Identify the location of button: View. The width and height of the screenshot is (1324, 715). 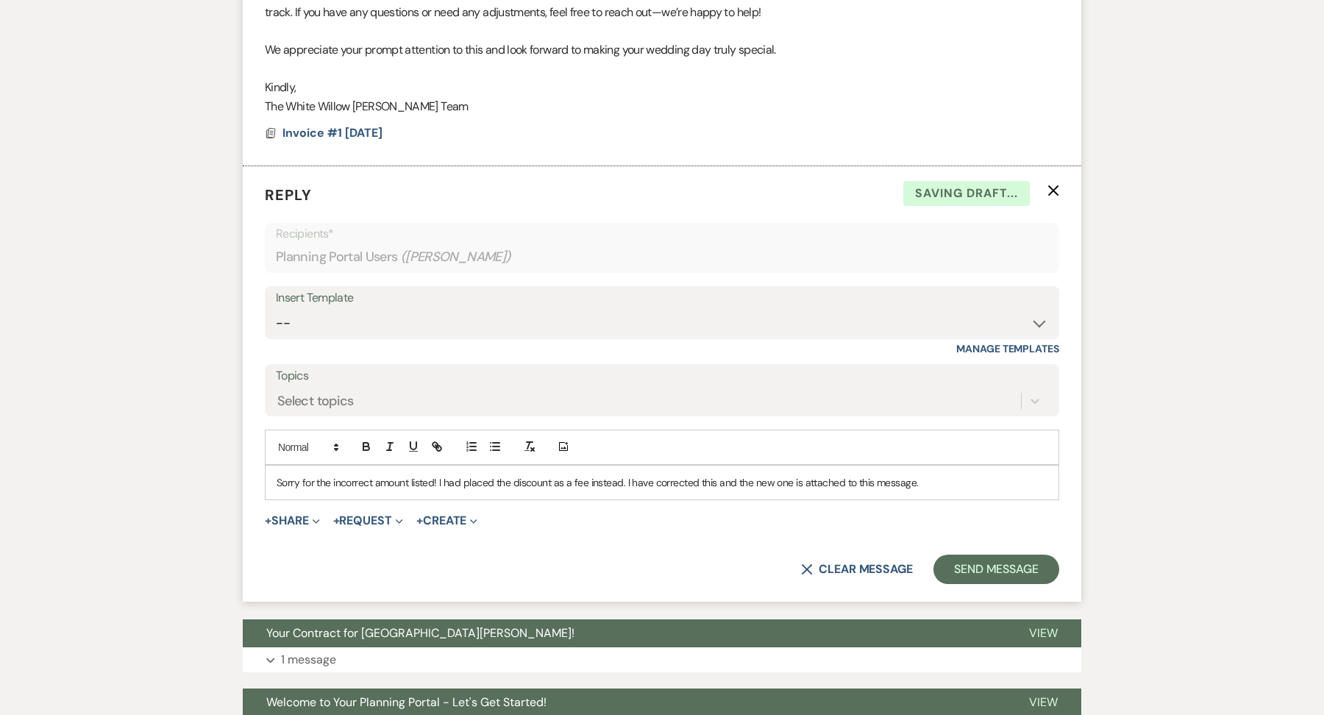
(1043, 633).